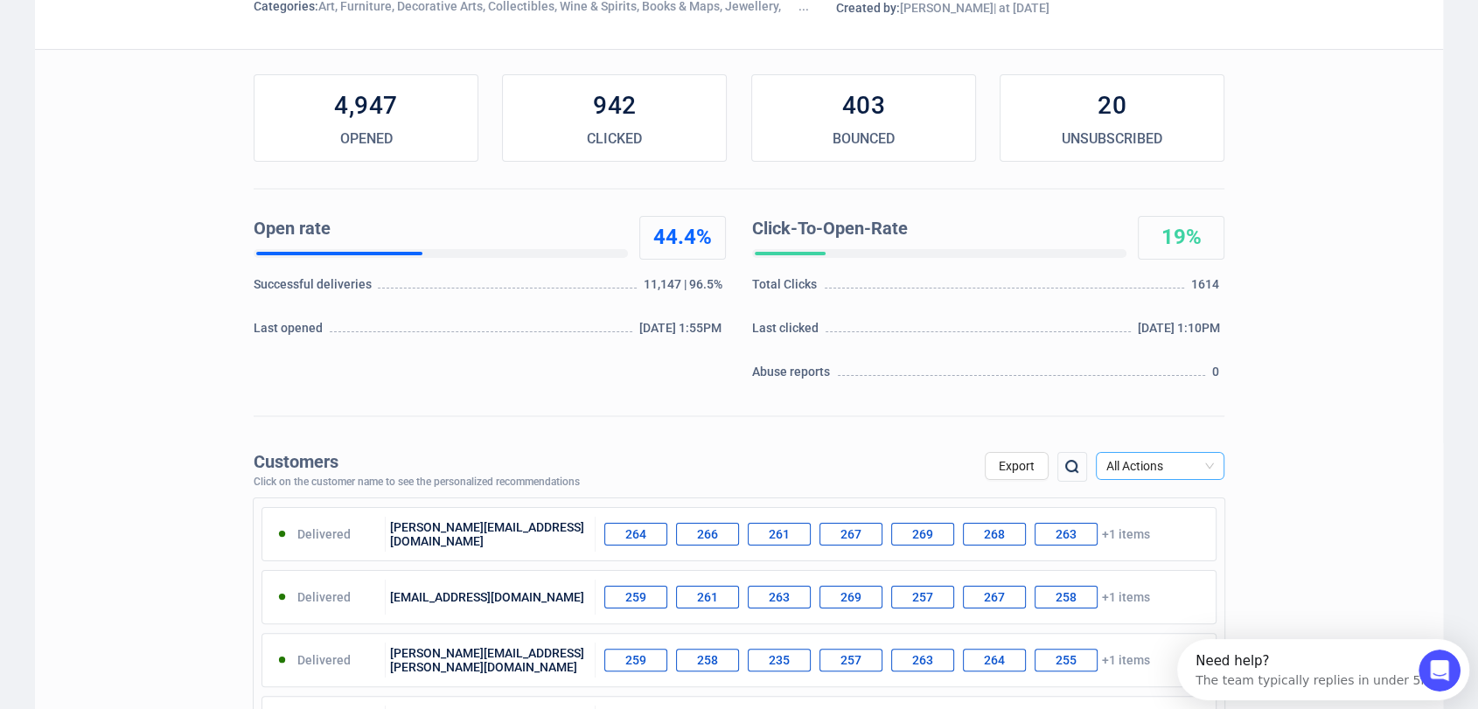 Image resolution: width=1478 pixels, height=709 pixels. I want to click on div: OPENED, so click(366, 139).